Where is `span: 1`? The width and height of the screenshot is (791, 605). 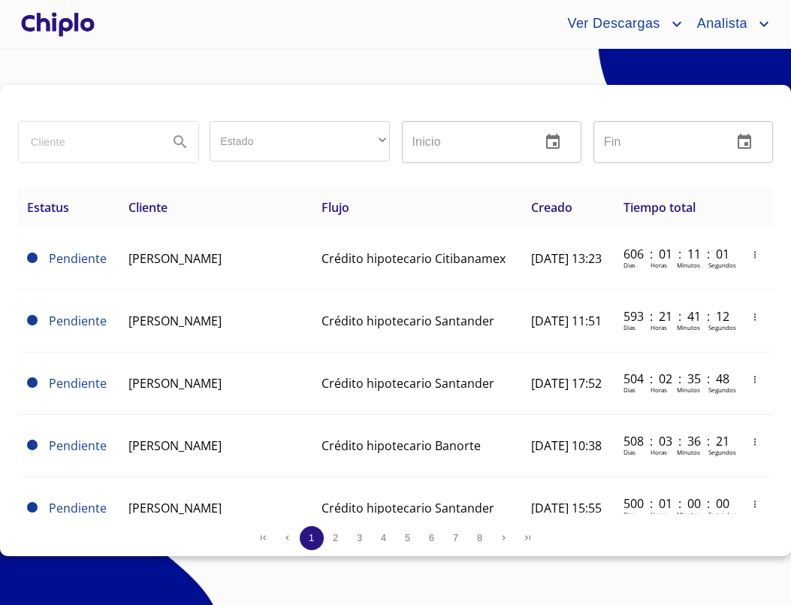
span: 1 is located at coordinates (311, 537).